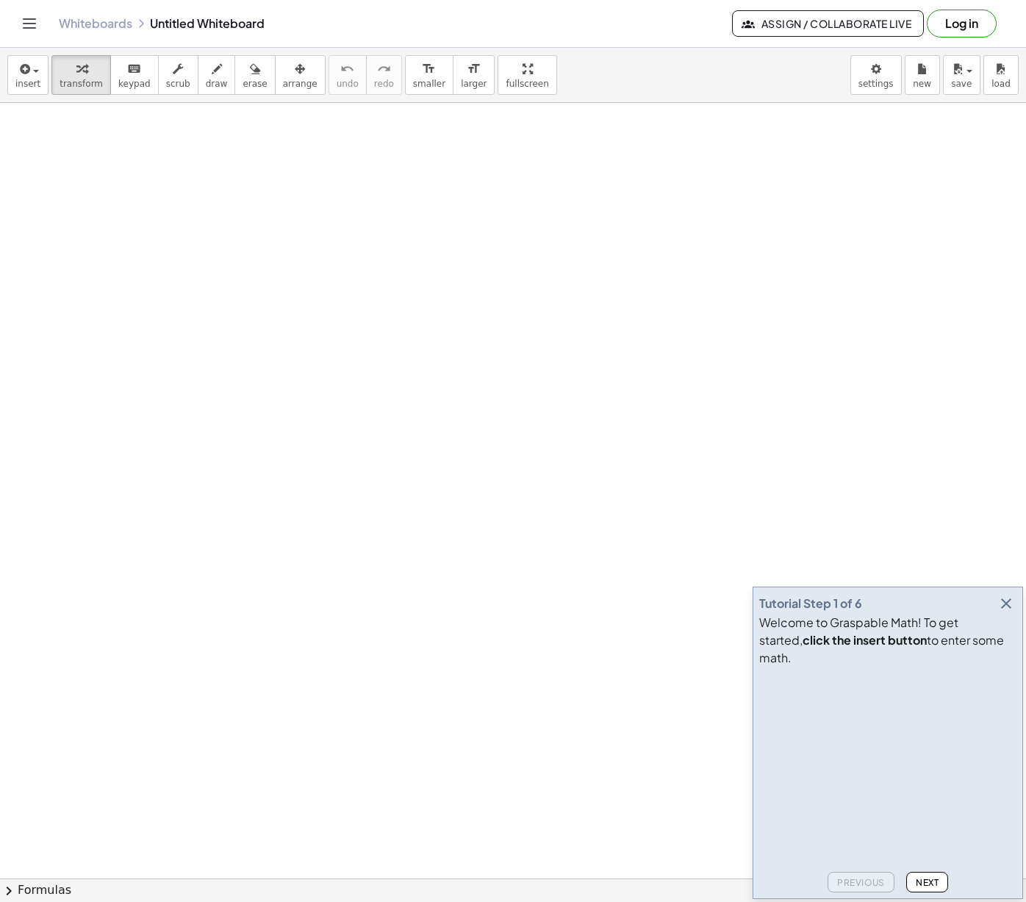 The height and width of the screenshot is (902, 1026). What do you see at coordinates (135, 84) in the screenshot?
I see `span: keypad` at bounding box center [135, 84].